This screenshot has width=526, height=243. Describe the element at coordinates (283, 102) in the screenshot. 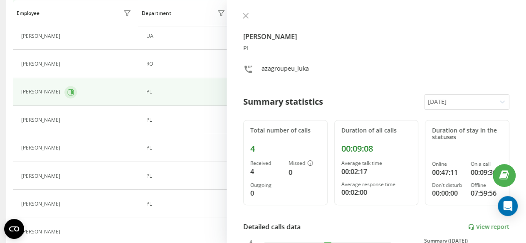

I see `div: Summary statistics` at that location.